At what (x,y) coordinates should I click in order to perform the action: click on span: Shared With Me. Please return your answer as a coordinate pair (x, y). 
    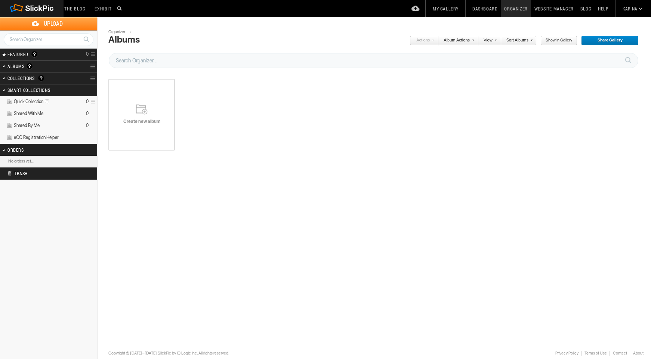
    Looking at the image, I should click on (28, 114).